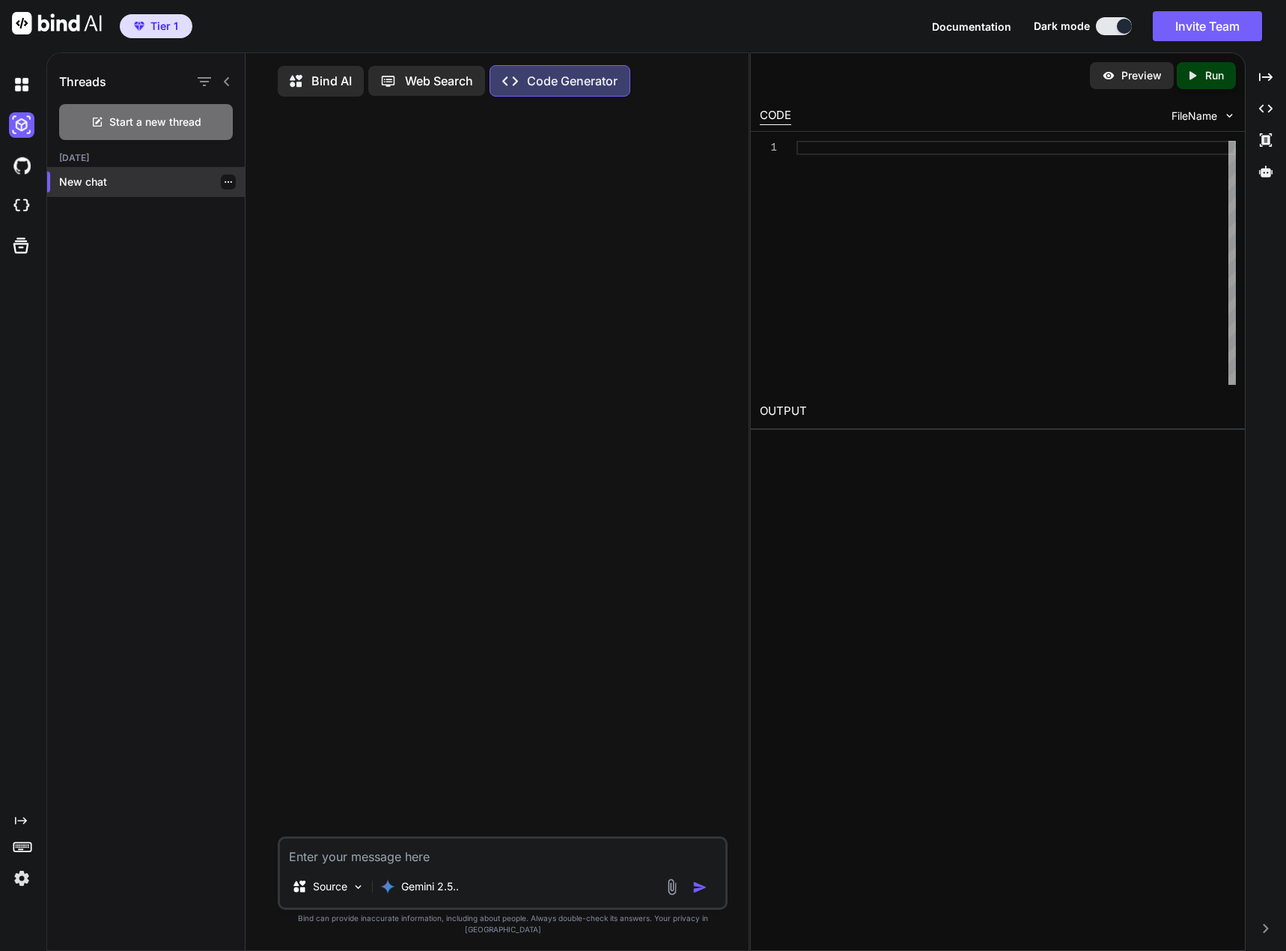 The height and width of the screenshot is (951, 1286). Describe the element at coordinates (572, 81) in the screenshot. I see `p: Code Generator` at that location.